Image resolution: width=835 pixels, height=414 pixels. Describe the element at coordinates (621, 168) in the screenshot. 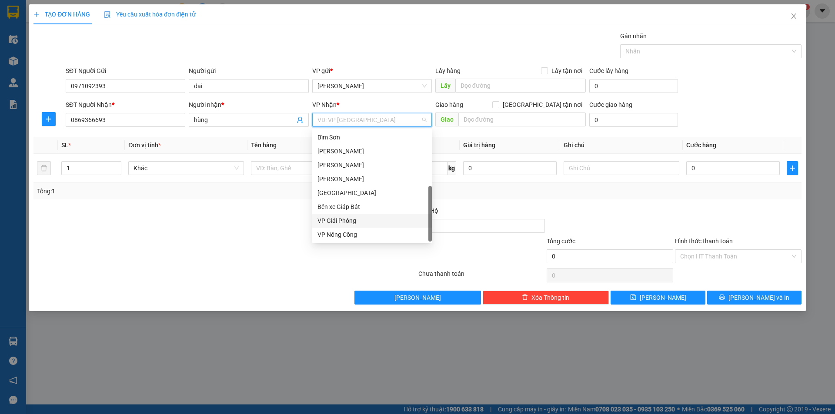

I see `input: Ghi Chú` at that location.